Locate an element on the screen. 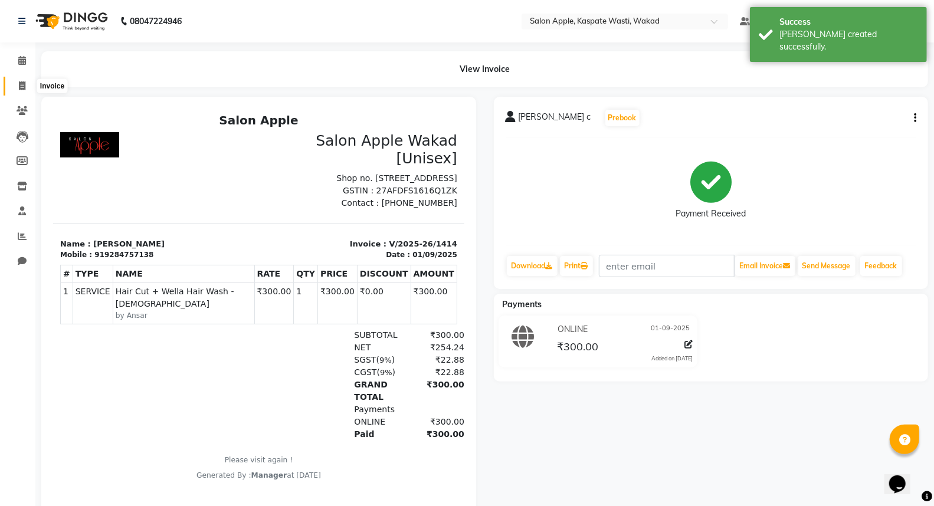 The height and width of the screenshot is (506, 934). th: NAME is located at coordinates (130, 166).